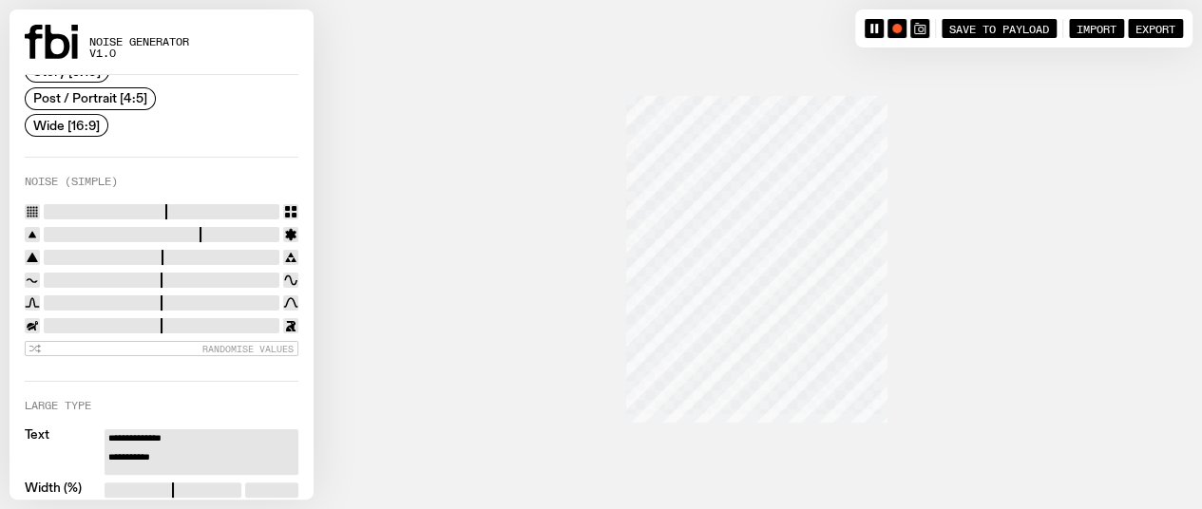 The width and height of the screenshot is (1202, 509). What do you see at coordinates (139, 53) in the screenshot?
I see `span: v1.0` at bounding box center [139, 53].